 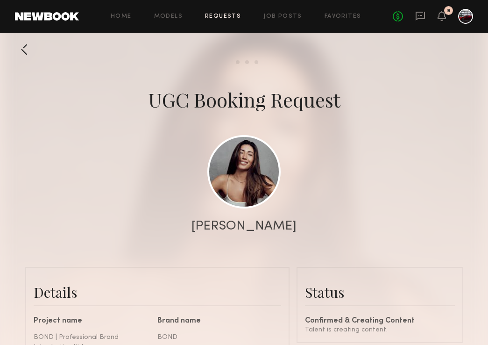 What do you see at coordinates (380, 292) in the screenshot?
I see `div: Status` at bounding box center [380, 292].